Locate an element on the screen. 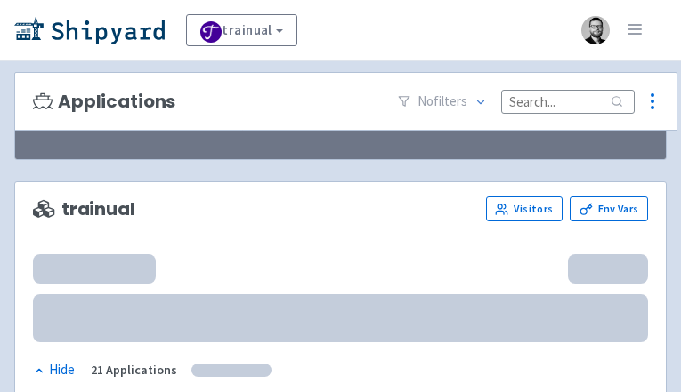  input: Search... is located at coordinates (568, 101).